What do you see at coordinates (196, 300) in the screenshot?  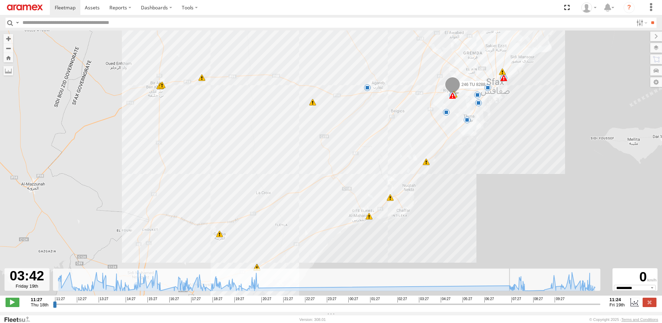 I see `span: 17:27` at bounding box center [196, 300].